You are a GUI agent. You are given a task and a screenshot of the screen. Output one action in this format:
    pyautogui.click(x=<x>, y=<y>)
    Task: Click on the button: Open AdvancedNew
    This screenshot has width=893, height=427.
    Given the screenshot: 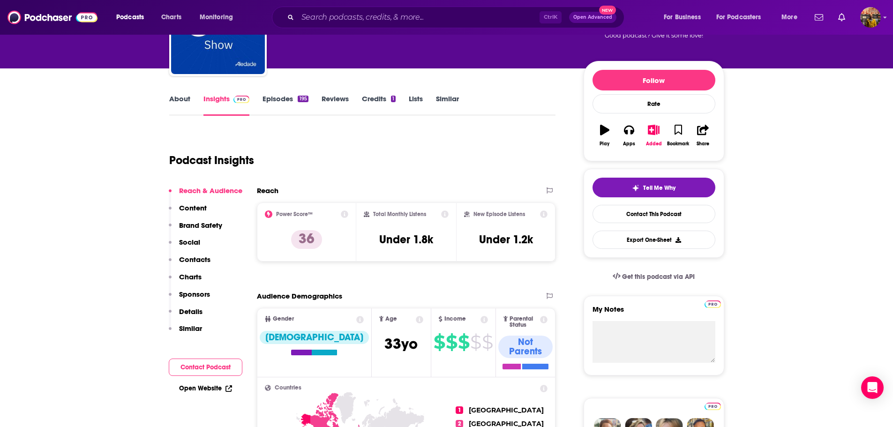 What is the action you would take?
    pyautogui.click(x=592, y=17)
    